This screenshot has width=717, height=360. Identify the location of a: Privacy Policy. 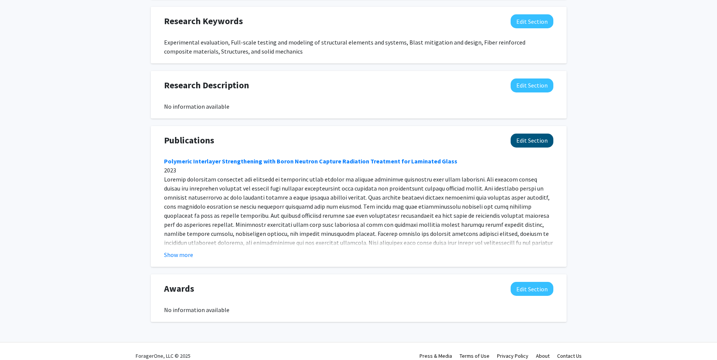
(512, 356).